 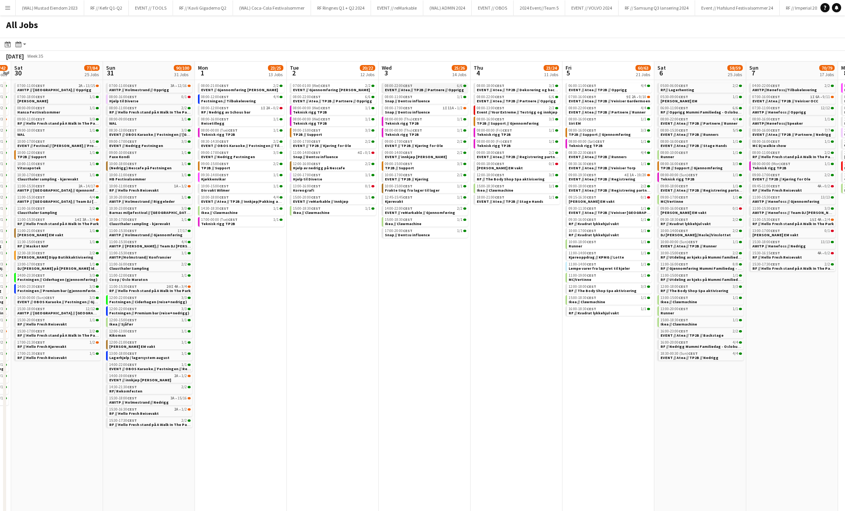 I want to click on span: 07:00-01:00 (Wed), so click(x=312, y=86).